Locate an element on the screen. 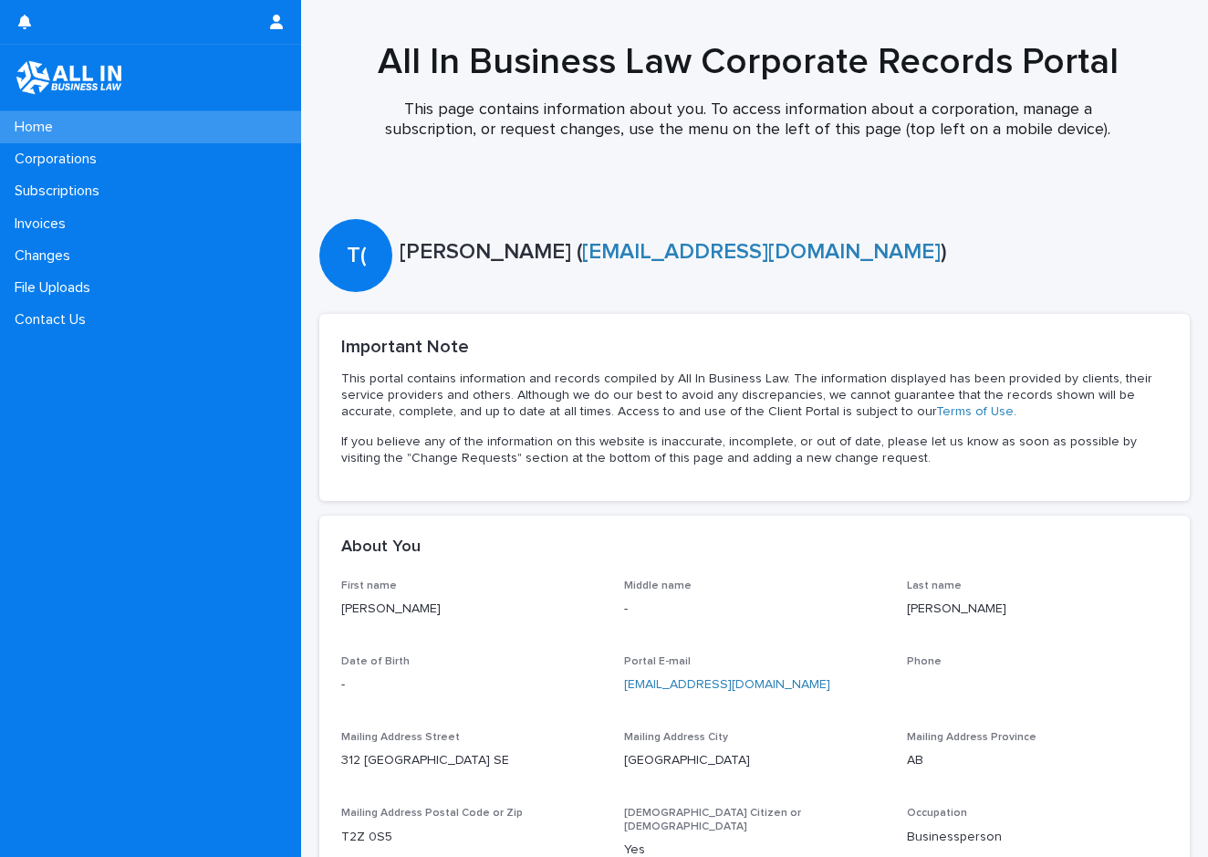 This screenshot has height=857, width=1208. p: Contact Us is located at coordinates (54, 319).